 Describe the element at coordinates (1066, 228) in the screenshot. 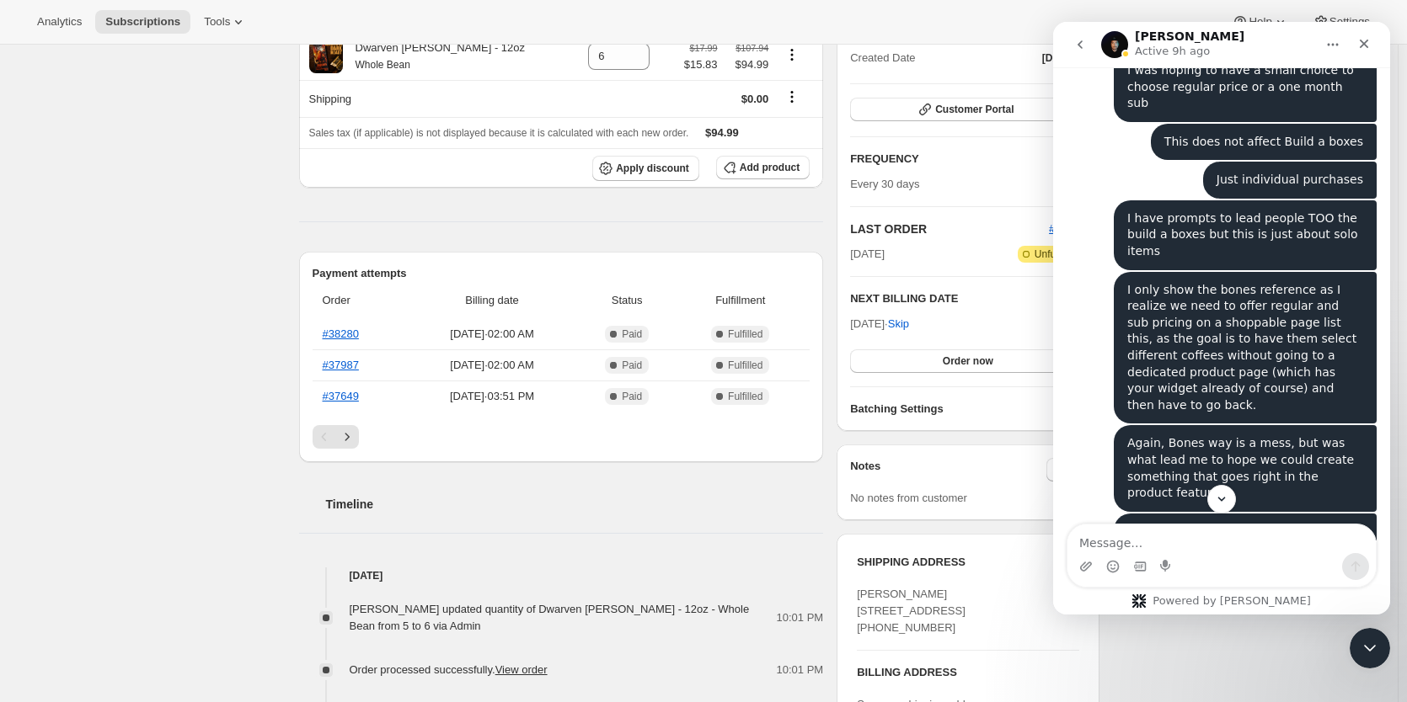

I see `a: #38441` at that location.